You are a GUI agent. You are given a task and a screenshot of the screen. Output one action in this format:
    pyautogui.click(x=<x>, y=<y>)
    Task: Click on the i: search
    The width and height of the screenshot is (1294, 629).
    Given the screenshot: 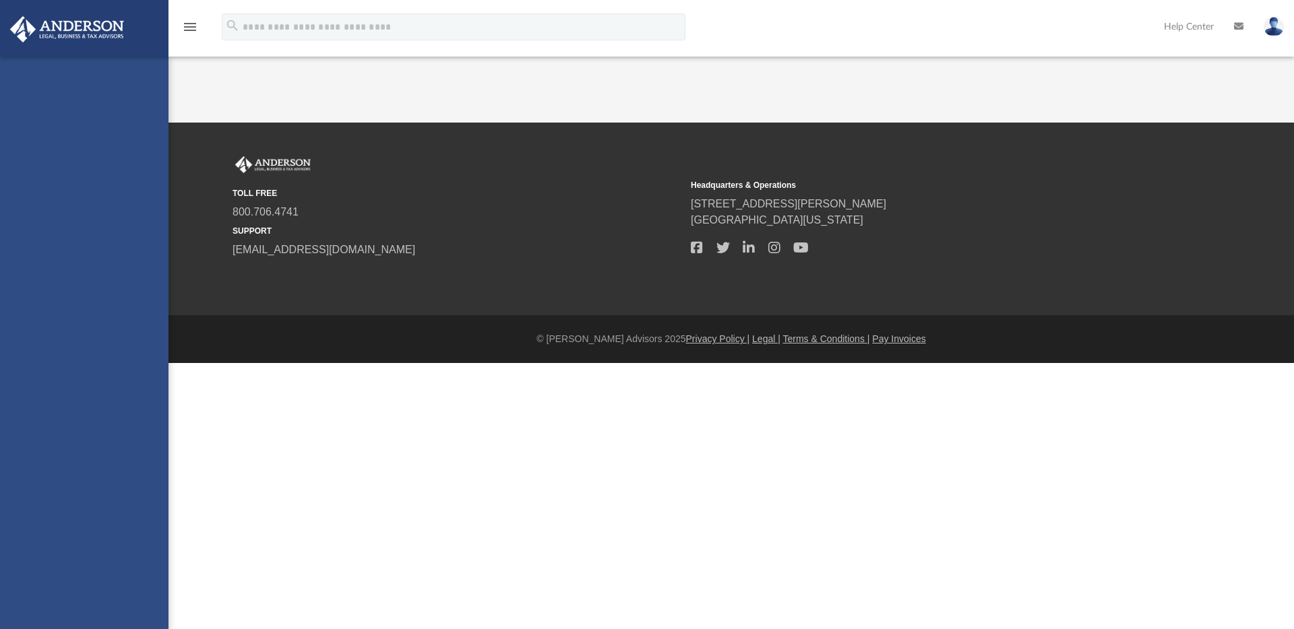 What is the action you would take?
    pyautogui.click(x=233, y=26)
    